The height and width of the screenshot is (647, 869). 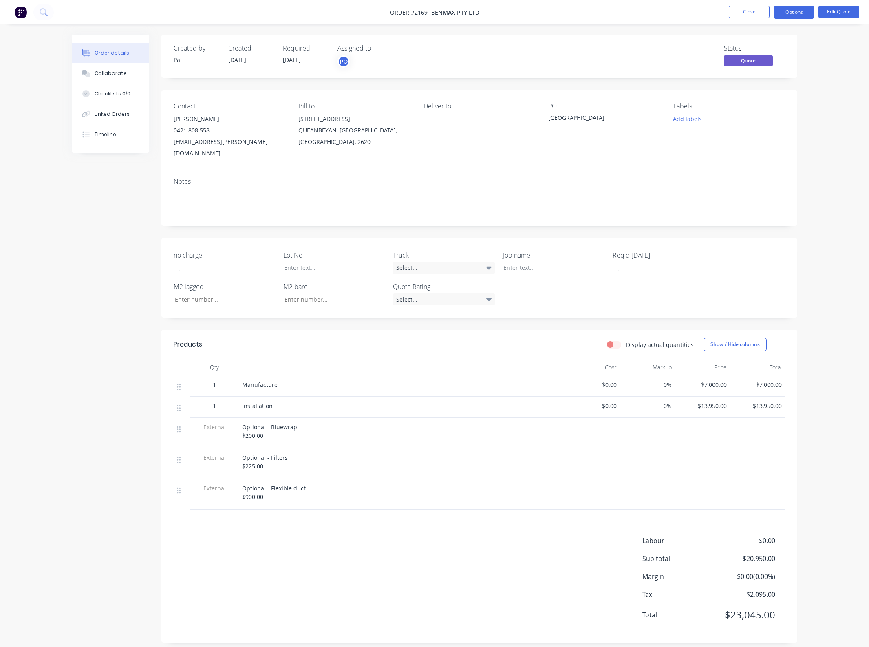 I want to click on label: Quote Rating, so click(x=444, y=287).